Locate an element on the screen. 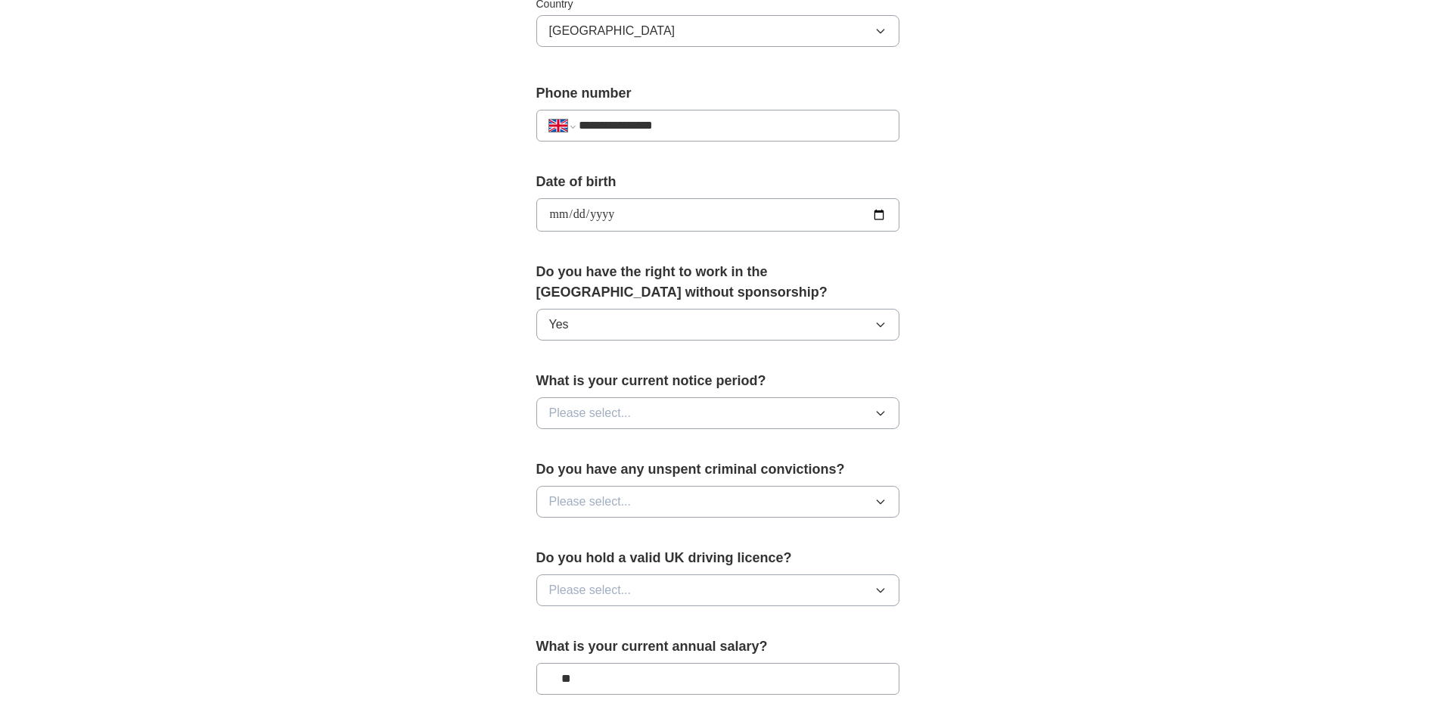  label: Do you have any unspent criminal convictions? is located at coordinates (718, 469).